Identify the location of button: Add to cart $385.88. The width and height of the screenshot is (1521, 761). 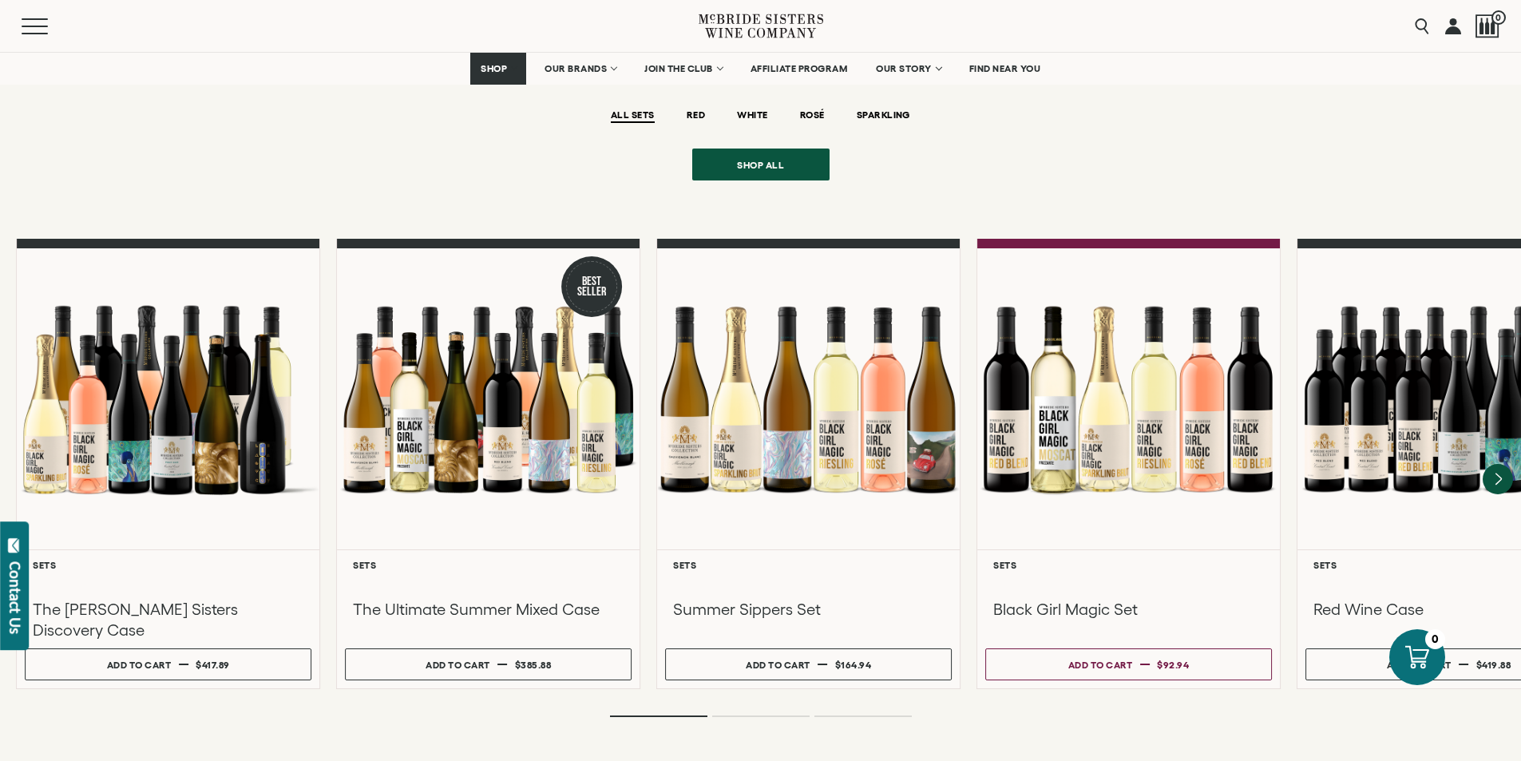
(488, 664).